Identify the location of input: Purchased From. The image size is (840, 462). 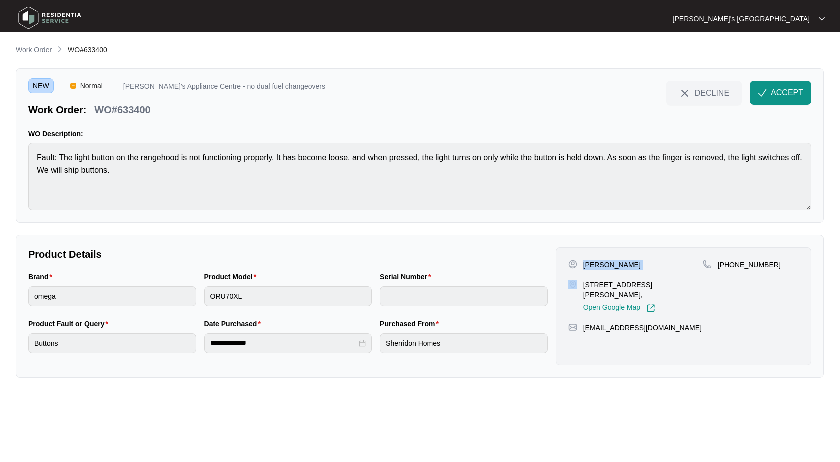
(464, 343).